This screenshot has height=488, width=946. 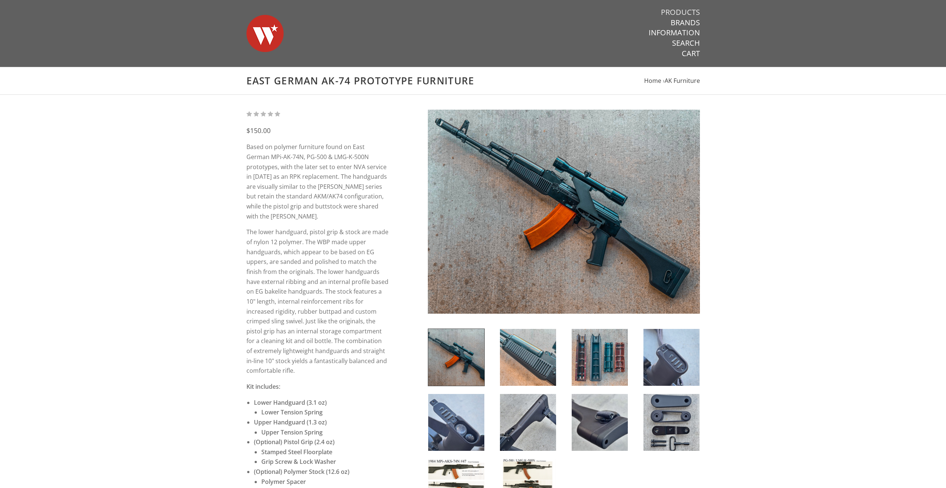 I want to click on strong: Lower Handguard (3.1 oz), so click(x=290, y=402).